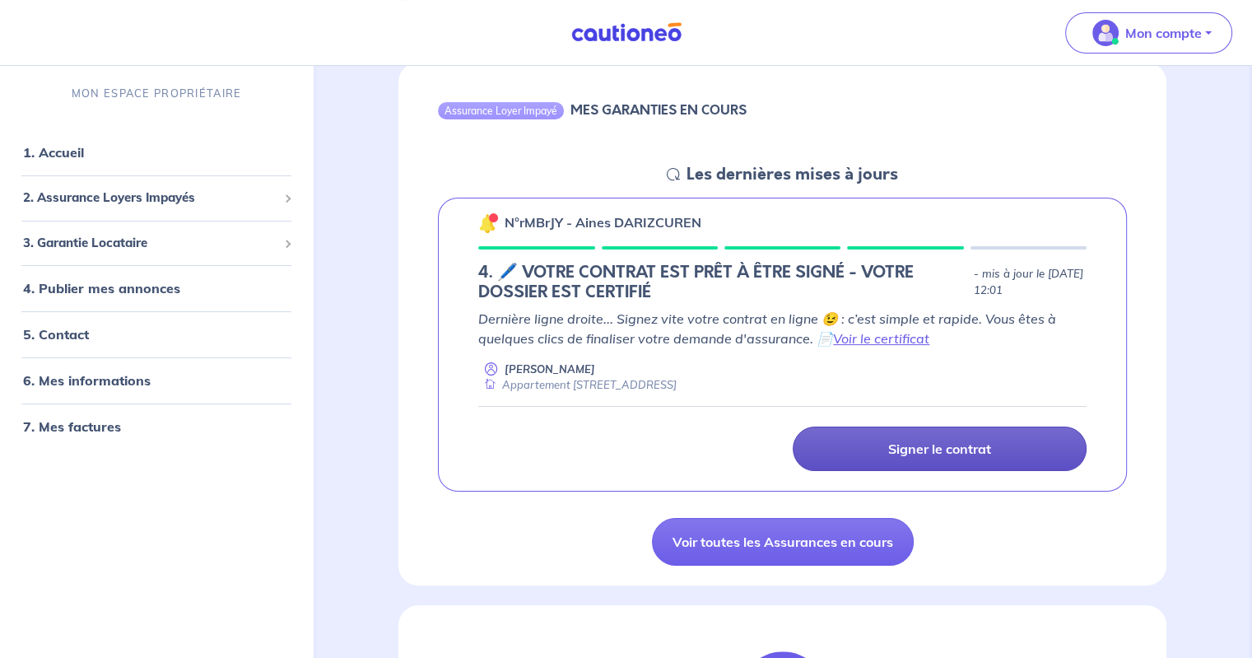  Describe the element at coordinates (1149, 33) in the screenshot. I see `button: illu_account_valid_menu.svgMon compte` at that location.